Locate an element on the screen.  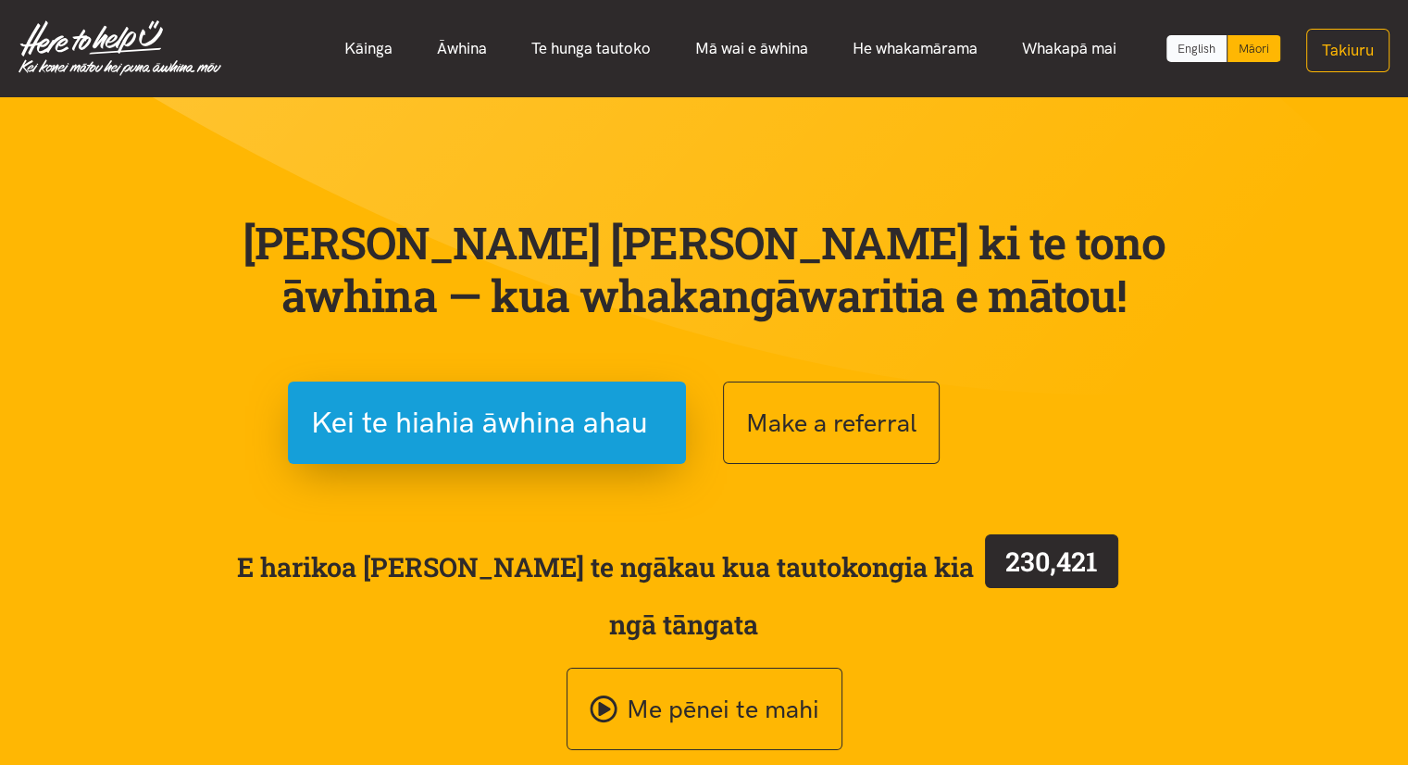
button: Make a referral is located at coordinates (832, 422).